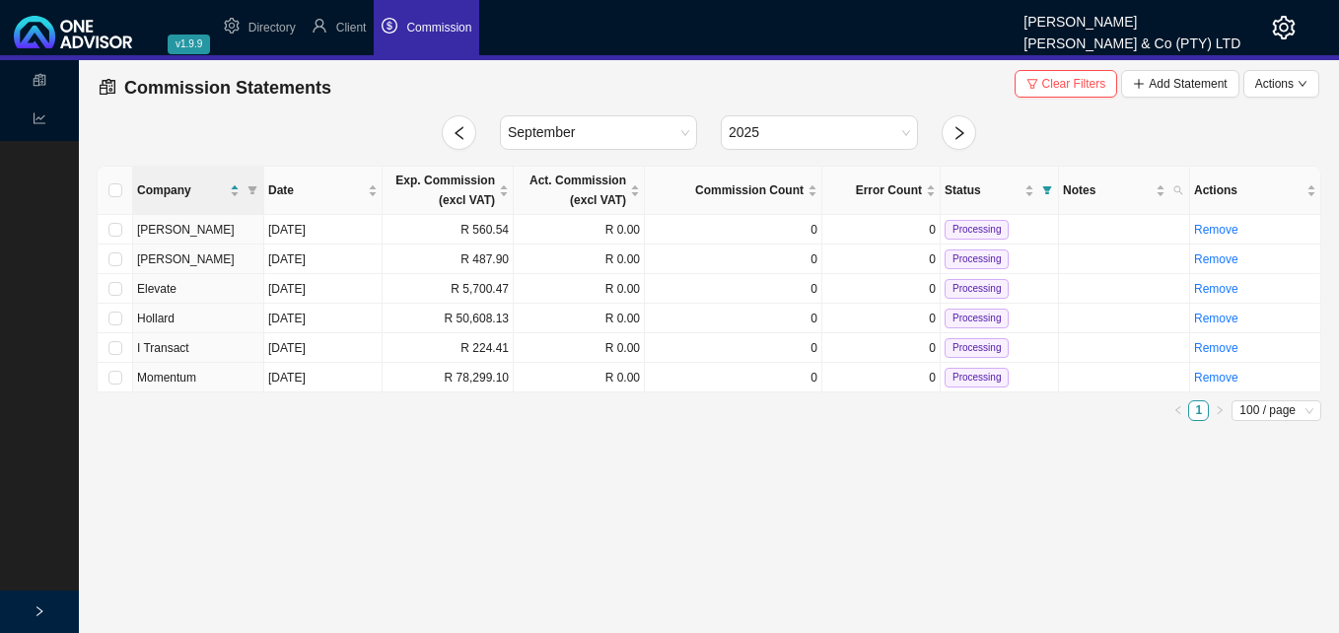 The height and width of the screenshot is (633, 1339). I want to click on th: Date, so click(323, 190).